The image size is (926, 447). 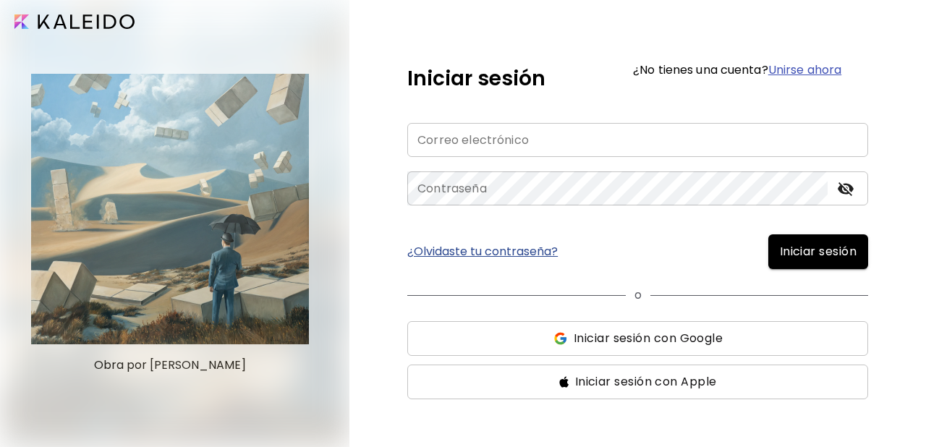 What do you see at coordinates (648, 338) in the screenshot?
I see `span: Iniciar sesión con Google` at bounding box center [648, 338].